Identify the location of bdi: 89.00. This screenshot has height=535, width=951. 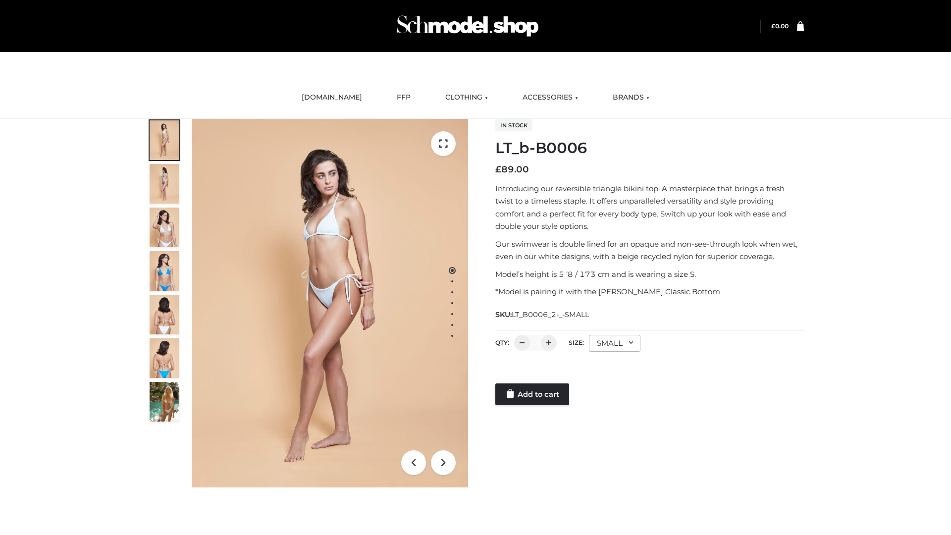
(512, 169).